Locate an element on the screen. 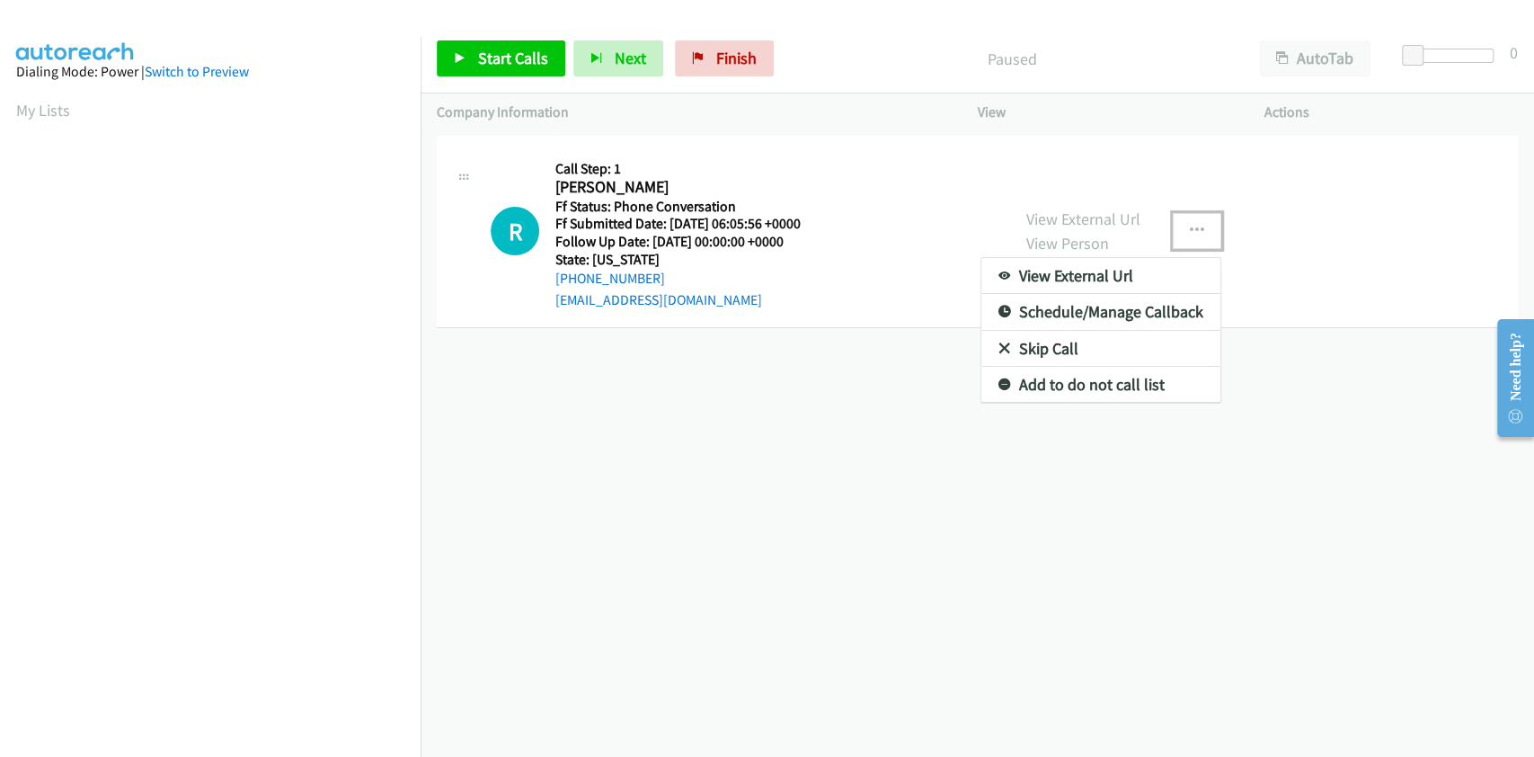  a: Schedule/Manage Callback is located at coordinates (1101, 312).